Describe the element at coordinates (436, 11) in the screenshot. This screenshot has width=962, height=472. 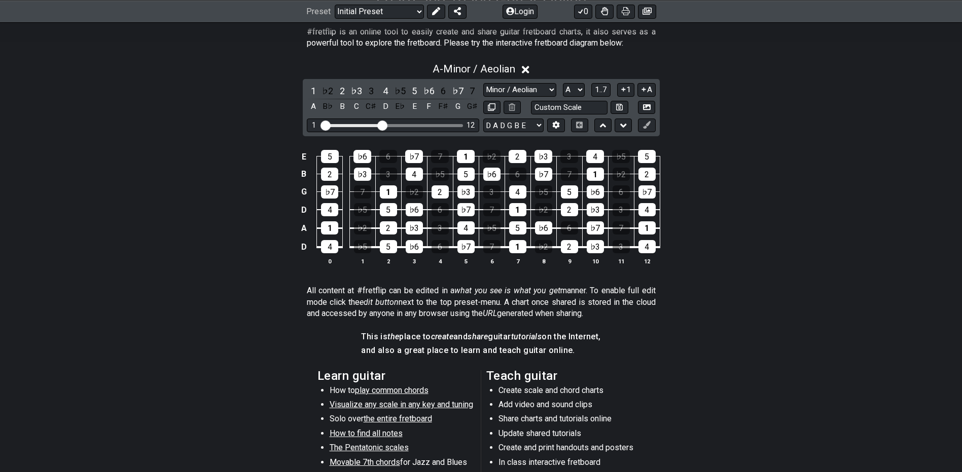
I see `button: Edit Preset` at that location.